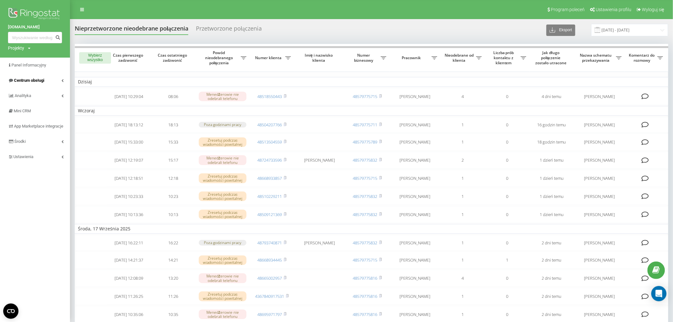 Image resolution: width=673 pixels, height=322 pixels. I want to click on span: Program poleceń, so click(567, 10).